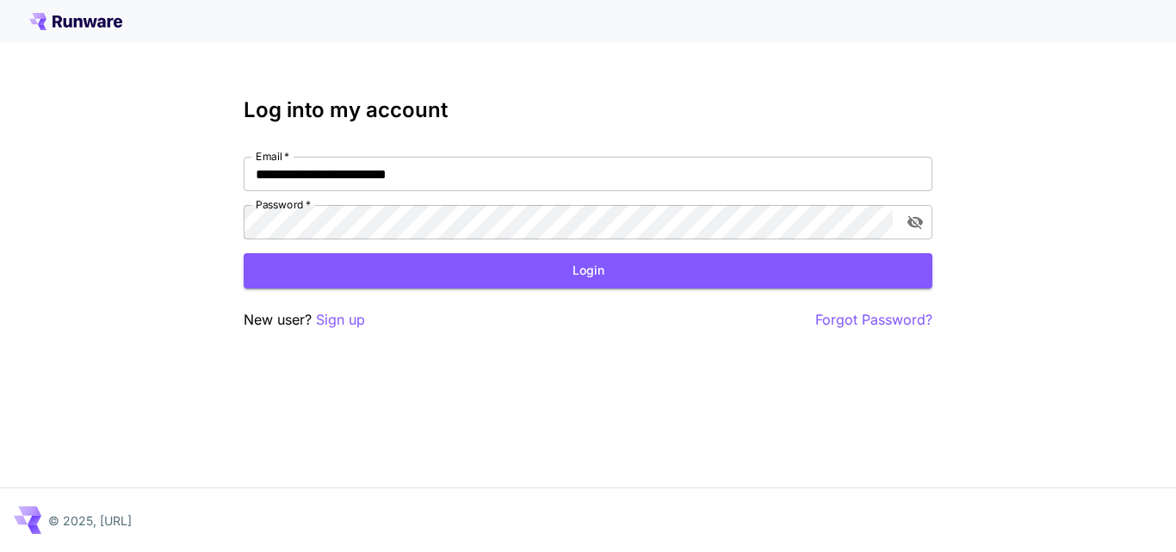  Describe the element at coordinates (304, 319) in the screenshot. I see `p: New user?` at that location.